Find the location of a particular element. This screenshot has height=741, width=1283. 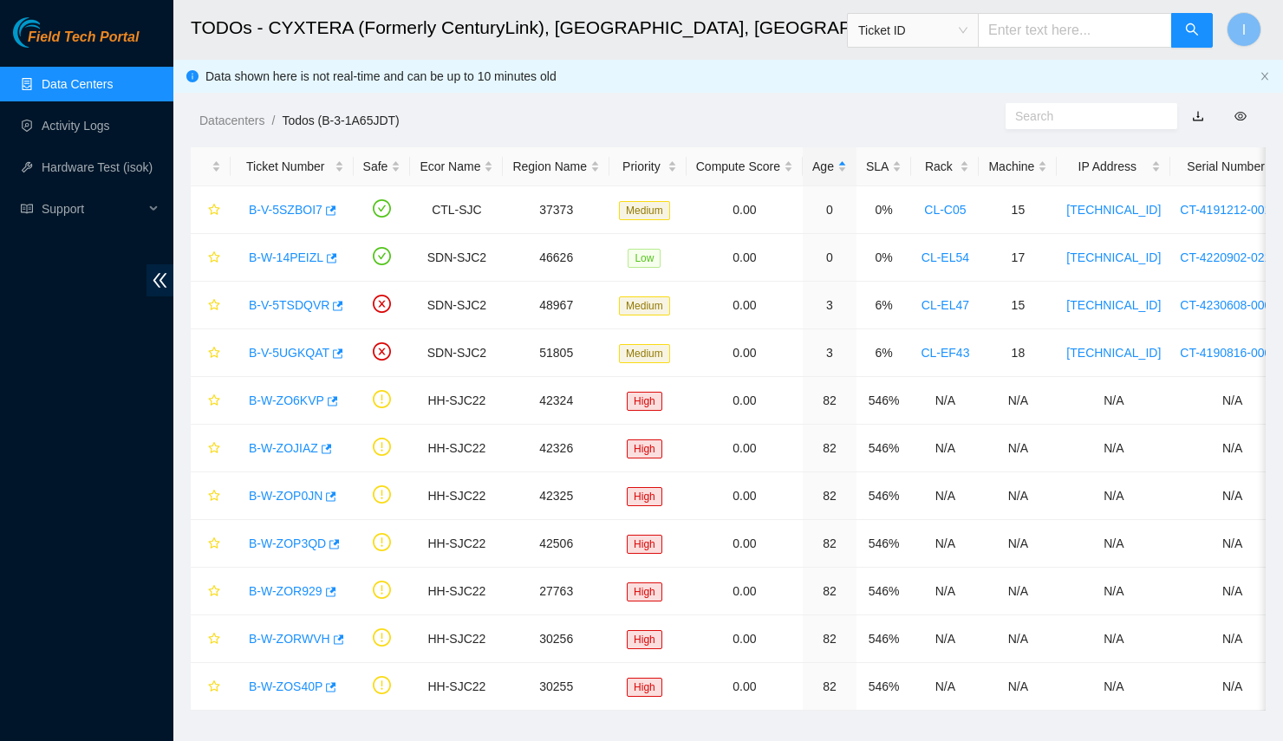

td: 42326 is located at coordinates (556, 448).